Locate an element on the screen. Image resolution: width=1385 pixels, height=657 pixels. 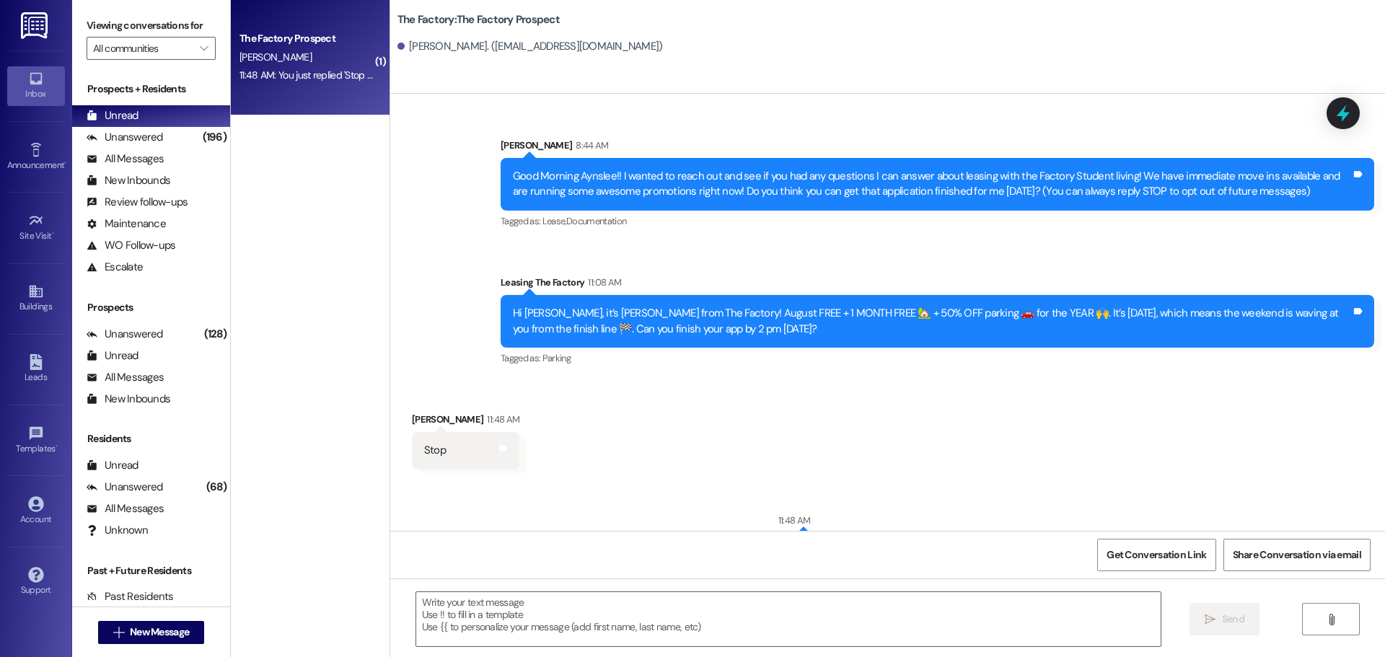
div: Review follow-ups is located at coordinates (137, 202).